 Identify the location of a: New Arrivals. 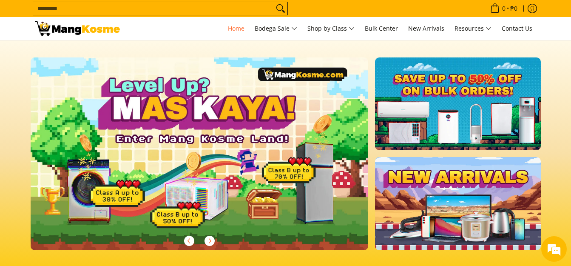
(426, 29).